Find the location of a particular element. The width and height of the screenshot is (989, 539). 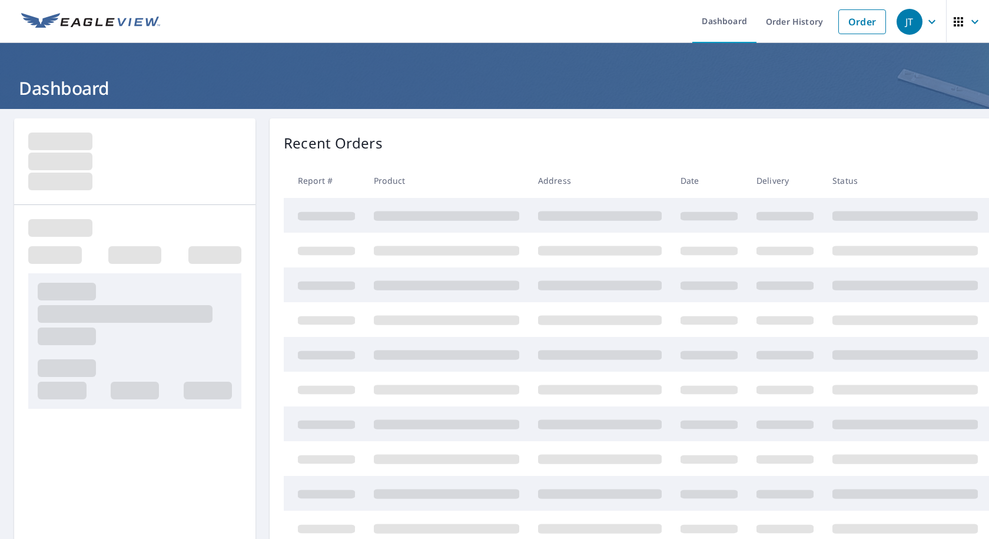

h1: Dashboard is located at coordinates (495, 88).